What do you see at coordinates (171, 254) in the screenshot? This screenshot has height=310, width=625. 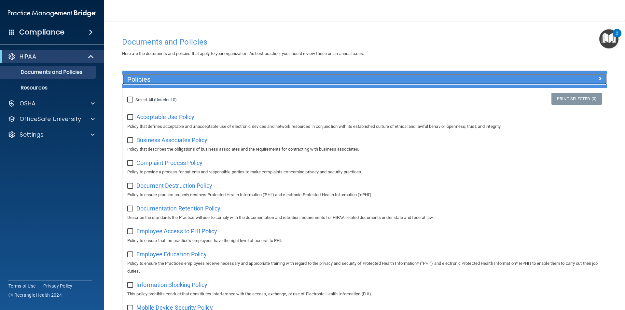 I see `span: Employee Education Policy` at bounding box center [171, 254].